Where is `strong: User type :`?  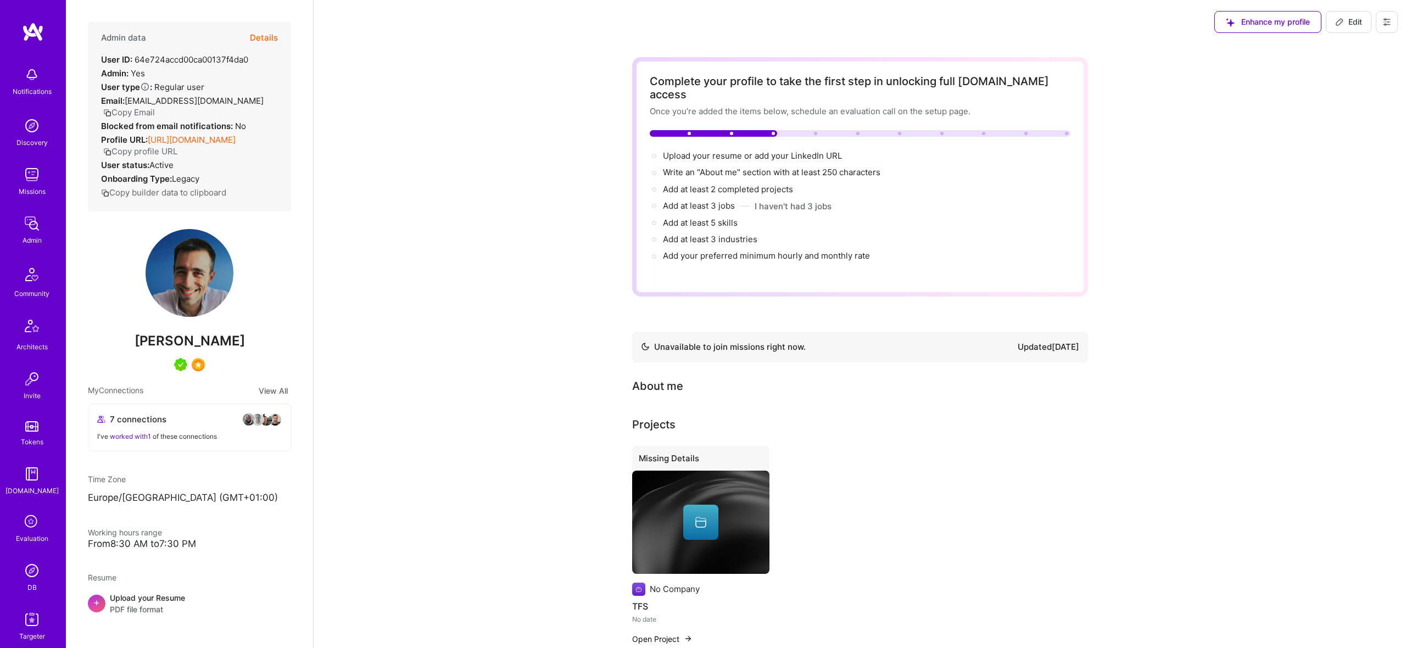
strong: User type : is located at coordinates (126, 87).